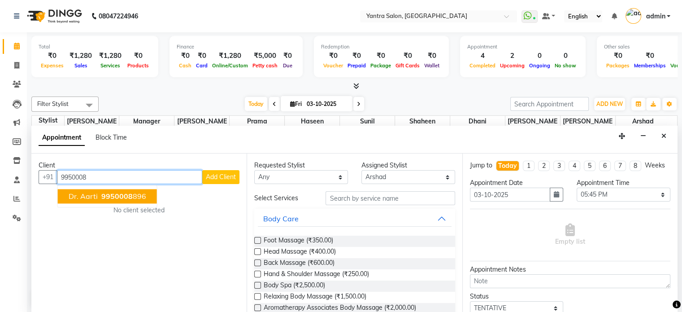  What do you see at coordinates (575, 165) in the screenshot?
I see `li: 4` at bounding box center [575, 165].